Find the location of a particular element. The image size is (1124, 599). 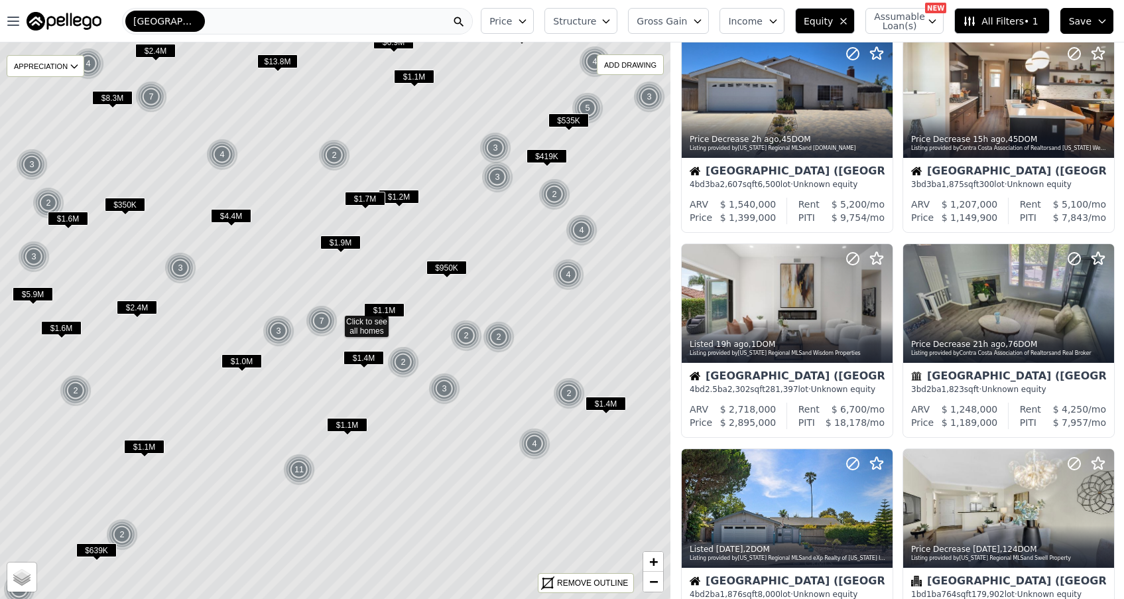

button: Income is located at coordinates (752, 21).